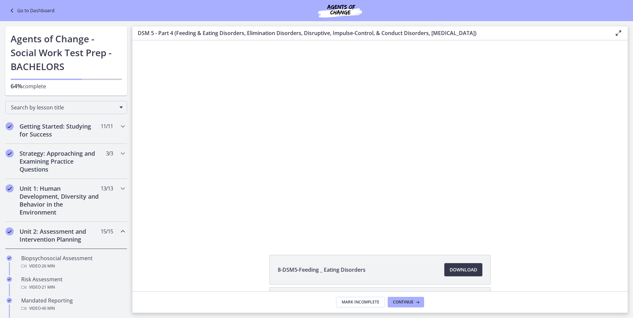 The height and width of the screenshot is (318, 633). I want to click on span: Mark Incomplete, so click(360, 302).